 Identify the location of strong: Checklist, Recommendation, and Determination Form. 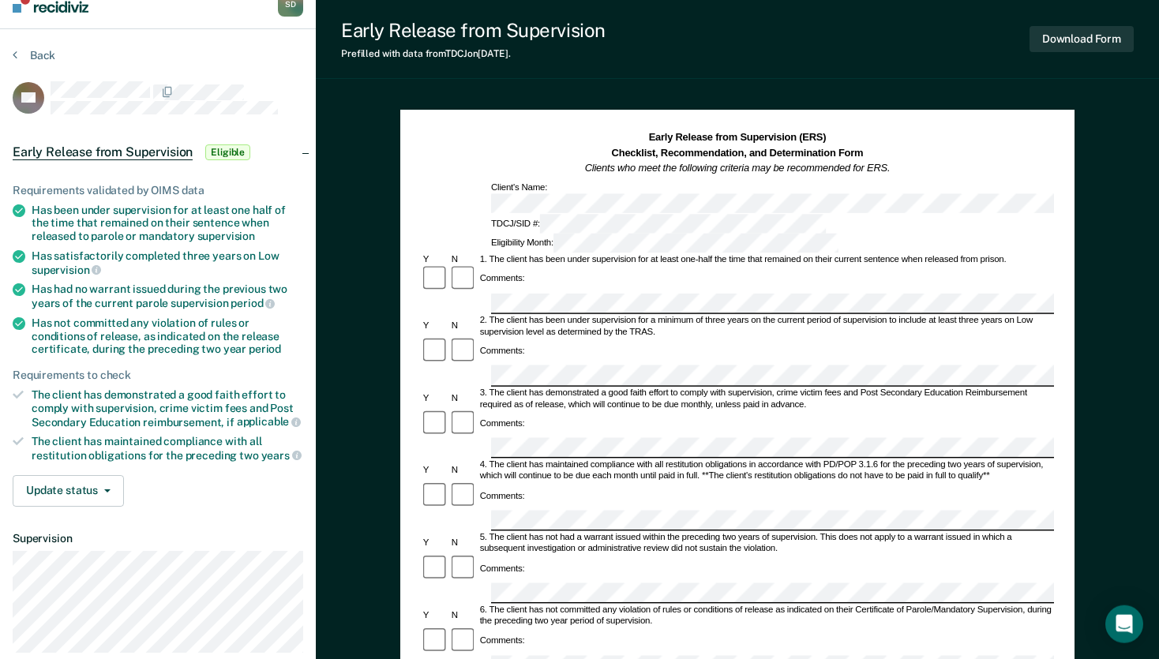
(737, 152).